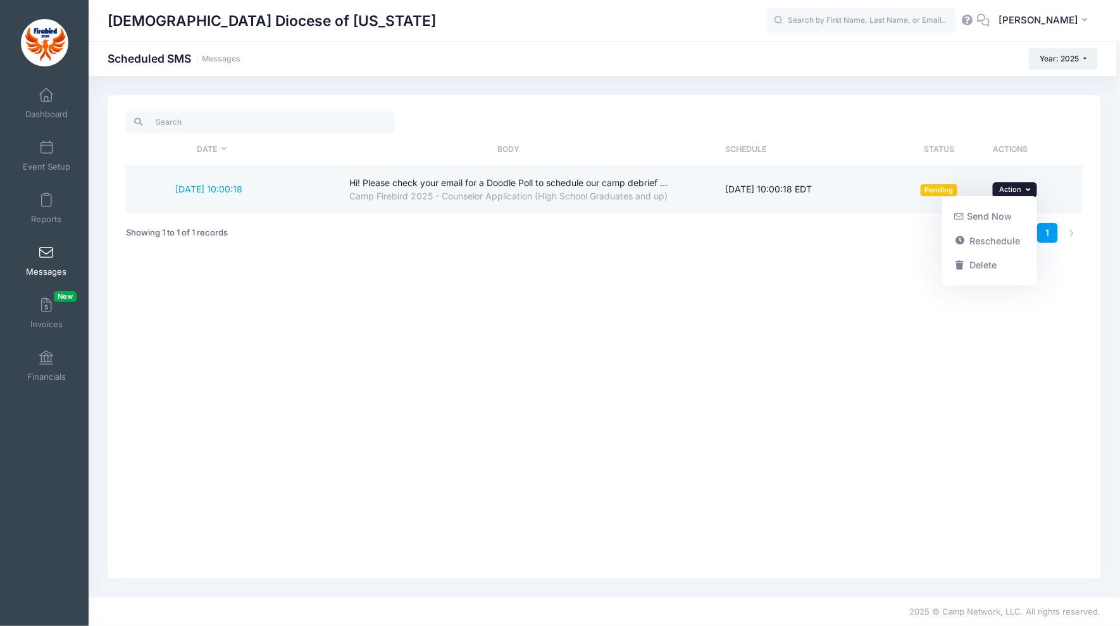  I want to click on span: New, so click(65, 296).